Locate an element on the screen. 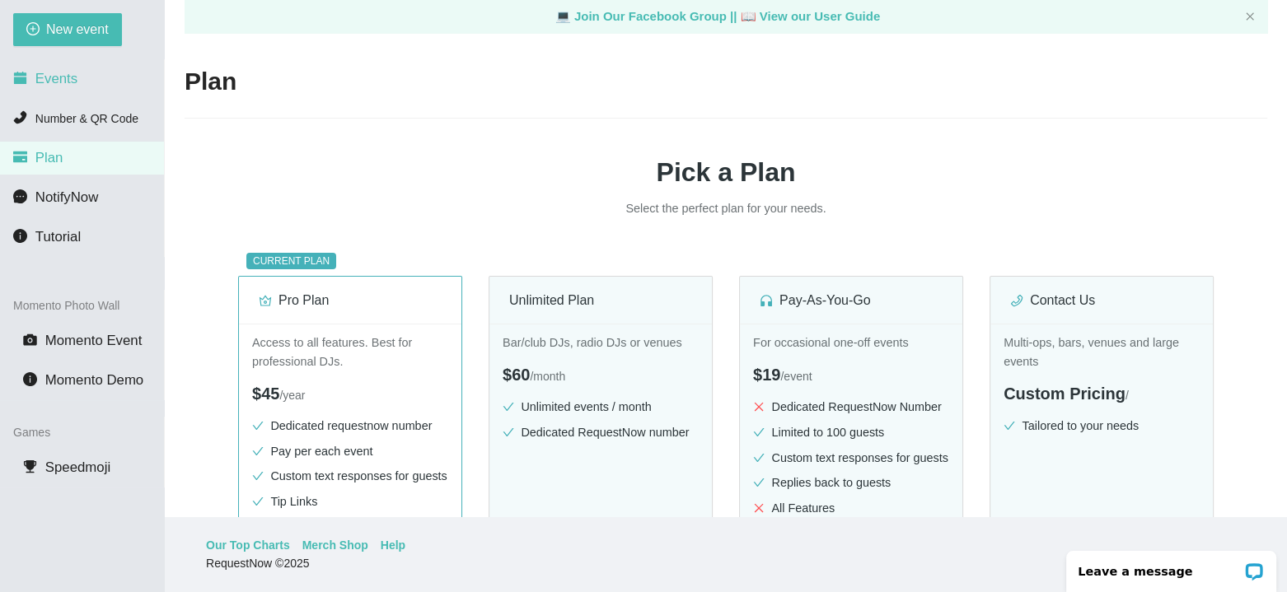 The image size is (1287, 592). h1: Pick a Plan is located at coordinates (726, 172).